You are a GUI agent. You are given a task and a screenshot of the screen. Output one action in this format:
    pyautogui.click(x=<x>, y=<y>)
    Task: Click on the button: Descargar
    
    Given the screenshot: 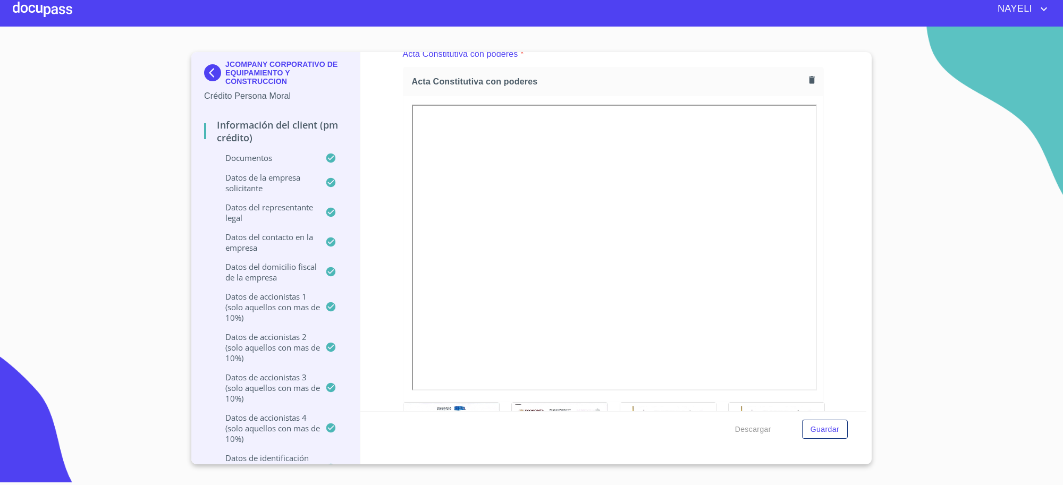 What is the action you would take?
    pyautogui.click(x=753, y=429)
    